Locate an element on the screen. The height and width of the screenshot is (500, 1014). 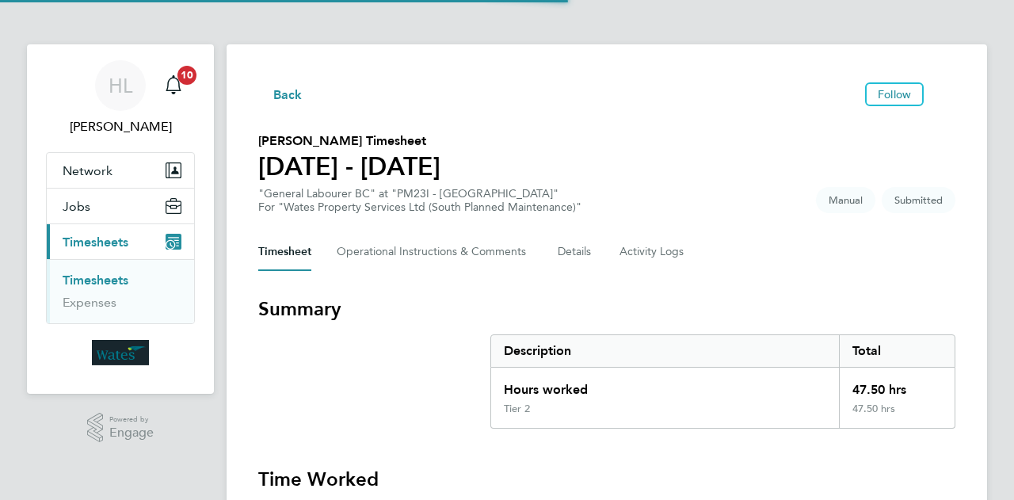
button: Timesheet is located at coordinates (284, 252).